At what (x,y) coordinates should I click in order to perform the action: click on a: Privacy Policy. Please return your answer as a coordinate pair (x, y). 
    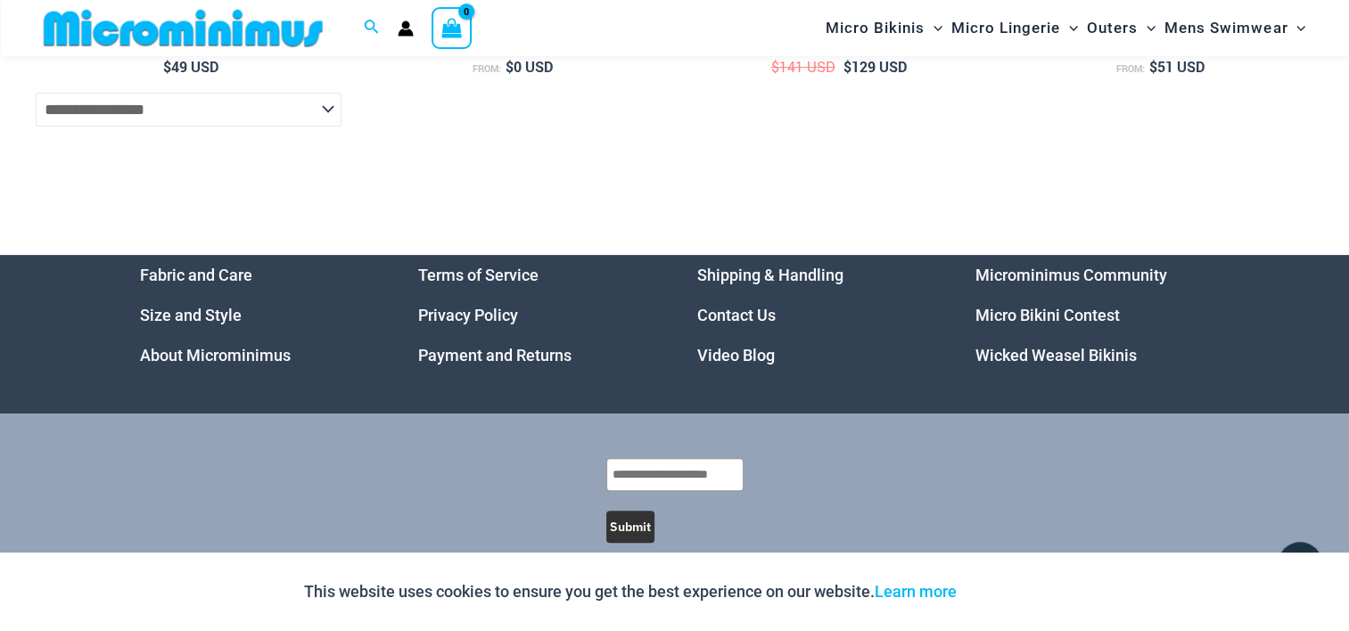
    Looking at the image, I should click on (468, 315).